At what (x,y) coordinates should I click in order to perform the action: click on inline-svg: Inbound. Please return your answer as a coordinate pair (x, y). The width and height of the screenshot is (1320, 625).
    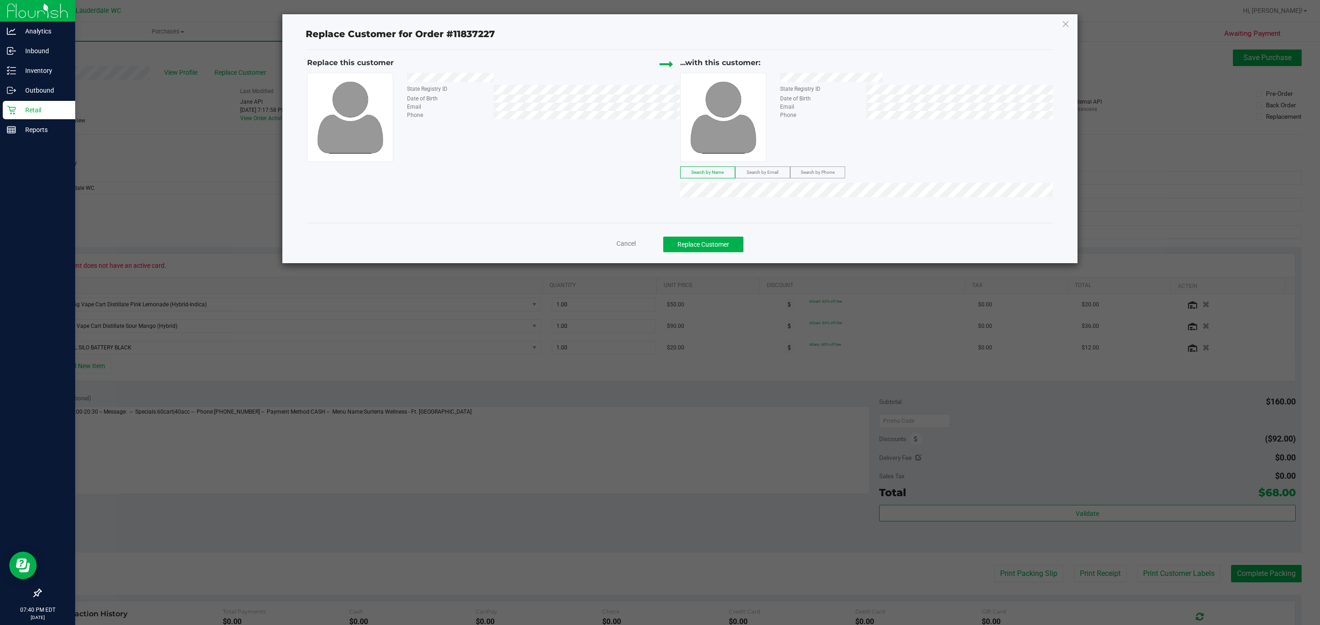
    Looking at the image, I should click on (11, 51).